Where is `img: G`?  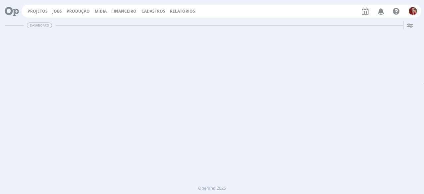
img: G is located at coordinates (413, 11).